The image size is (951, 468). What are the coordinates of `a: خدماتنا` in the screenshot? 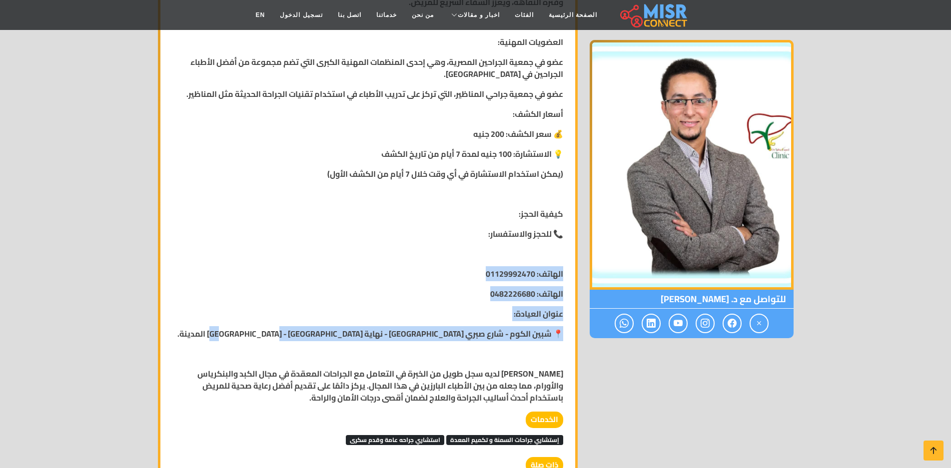 It's located at (386, 15).